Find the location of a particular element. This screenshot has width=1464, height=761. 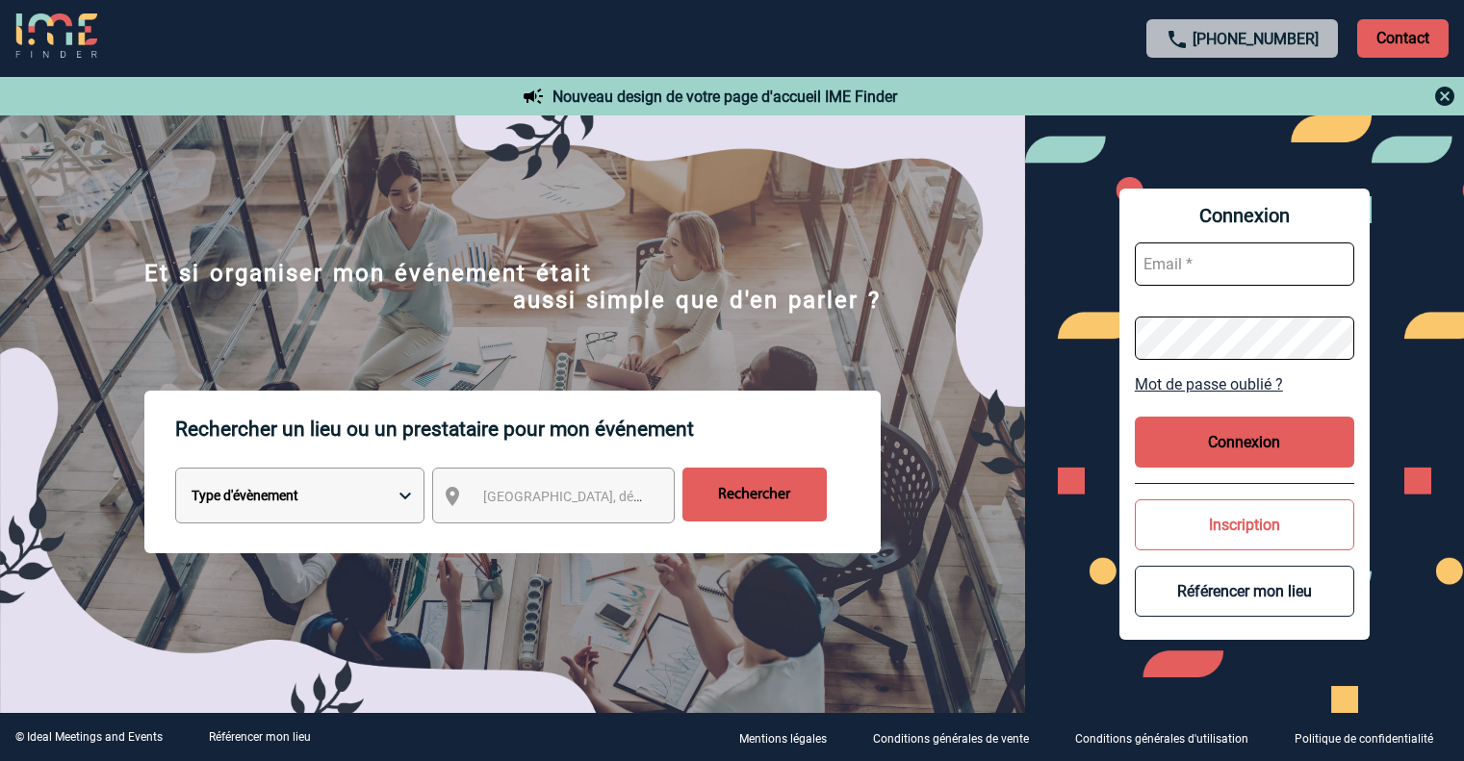

p: Rechercher un lieu ou un prestataire pour mon événement is located at coordinates (527, 429).